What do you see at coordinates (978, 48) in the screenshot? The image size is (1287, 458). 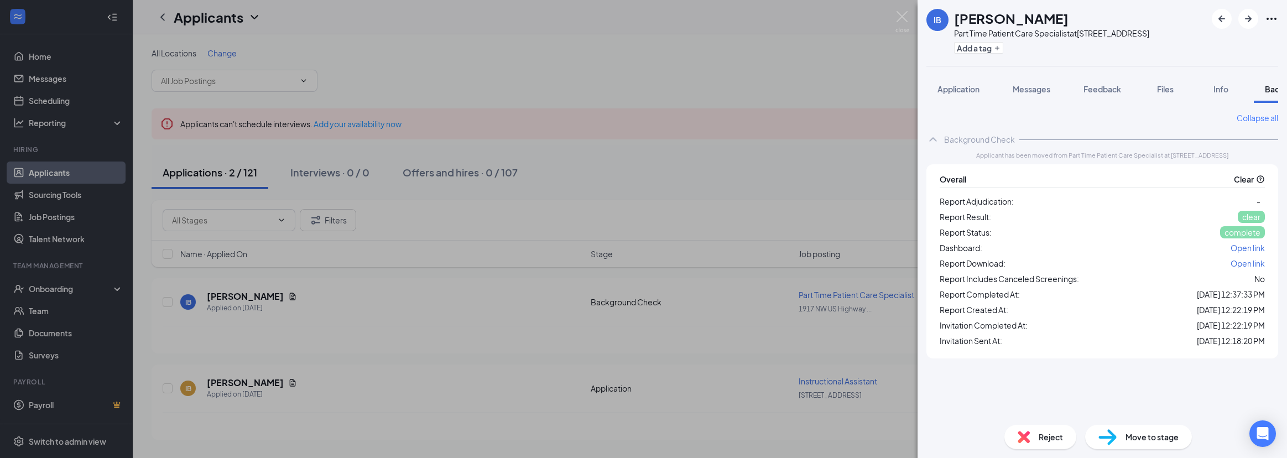 I see `button: PlusAdd a tag` at bounding box center [978, 48].